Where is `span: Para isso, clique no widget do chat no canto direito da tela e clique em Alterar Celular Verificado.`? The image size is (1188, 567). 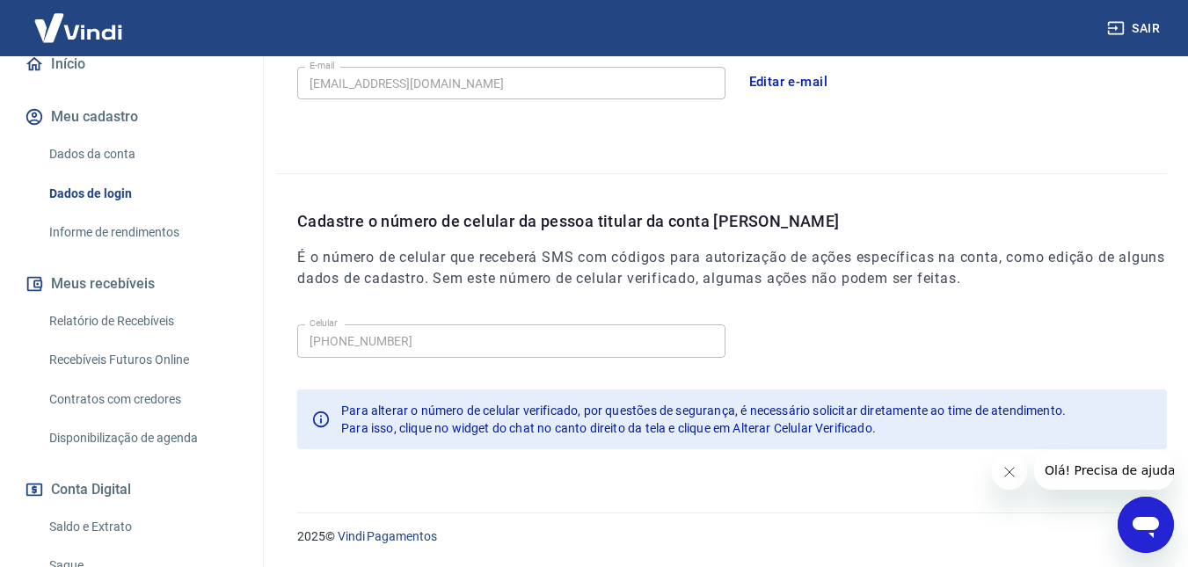 span: Para isso, clique no widget do chat no canto direito da tela e clique em Alterar Celular Verificado. is located at coordinates (608, 428).